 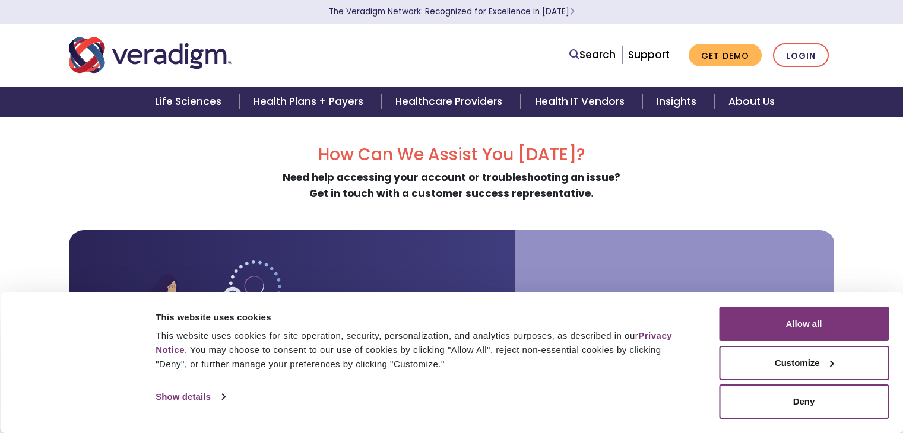 What do you see at coordinates (150, 55) in the screenshot?
I see `img: Veradigm logo` at bounding box center [150, 55].